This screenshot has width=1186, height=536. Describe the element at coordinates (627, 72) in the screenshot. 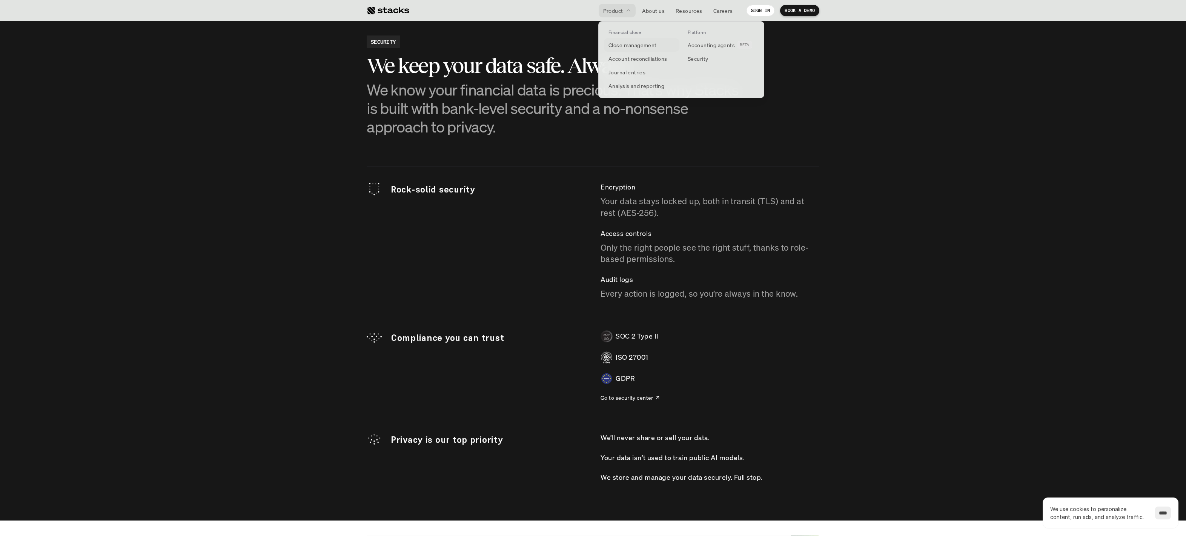

I see `p: Journal entries` at that location.